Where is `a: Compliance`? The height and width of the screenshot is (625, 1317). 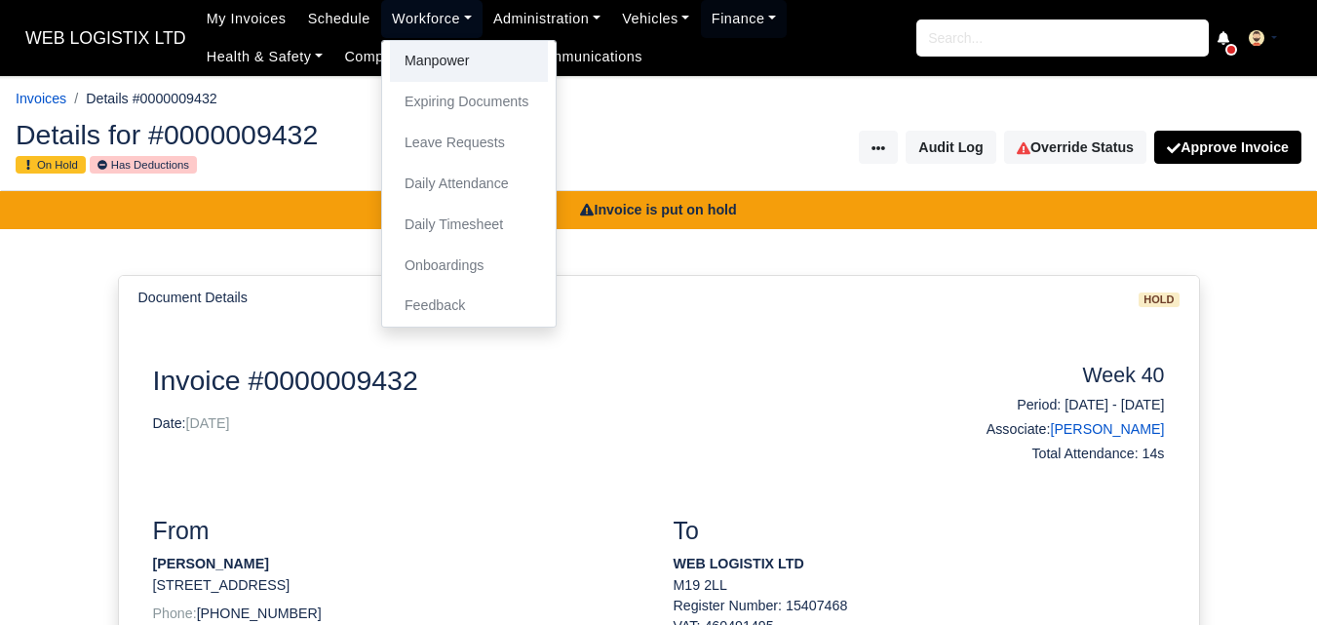 a: Compliance is located at coordinates (389, 57).